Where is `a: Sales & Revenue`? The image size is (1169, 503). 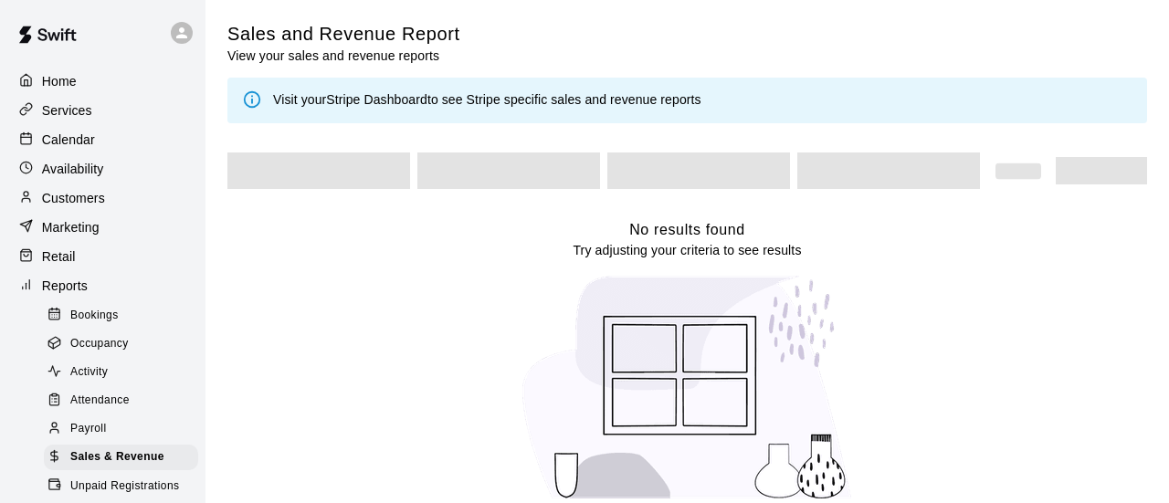 a: Sales & Revenue is located at coordinates (124, 458).